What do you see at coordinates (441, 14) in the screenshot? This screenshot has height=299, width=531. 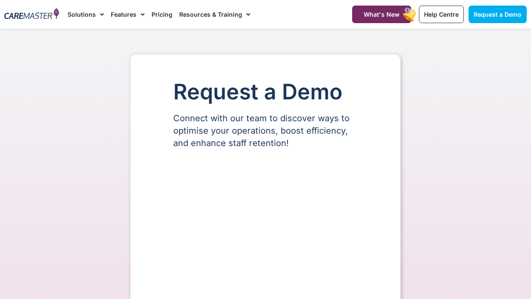 I see `span: Help Centre` at bounding box center [441, 14].